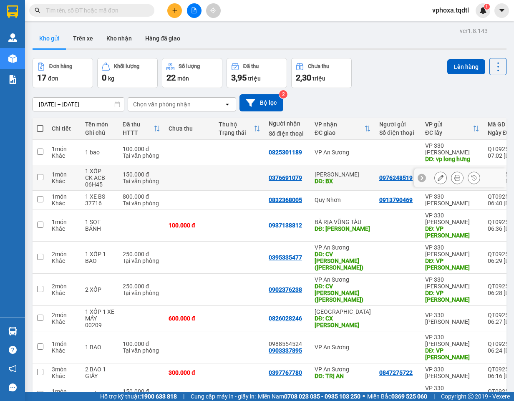 The width and height of the screenshot is (514, 401). I want to click on span: 17, so click(42, 78).